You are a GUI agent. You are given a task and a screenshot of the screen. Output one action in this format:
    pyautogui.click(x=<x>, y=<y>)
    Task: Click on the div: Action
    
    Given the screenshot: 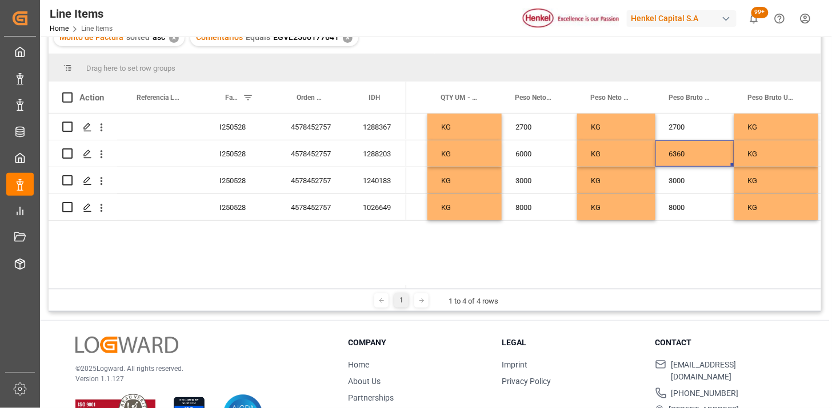 What is the action you would take?
    pyautogui.click(x=91, y=98)
    